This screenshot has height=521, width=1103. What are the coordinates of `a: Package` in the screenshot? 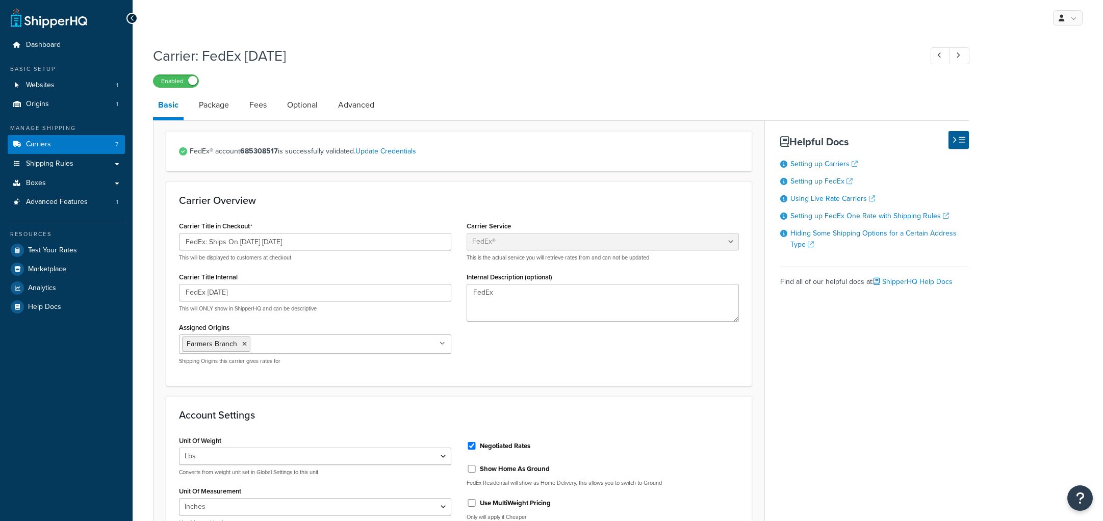 It's located at (214, 105).